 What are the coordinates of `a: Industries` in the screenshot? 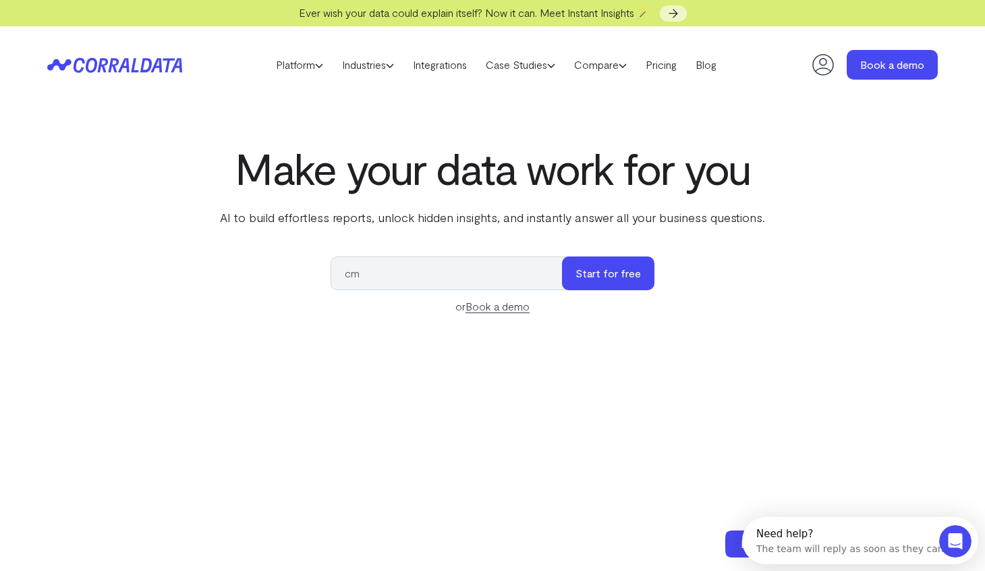 It's located at (368, 65).